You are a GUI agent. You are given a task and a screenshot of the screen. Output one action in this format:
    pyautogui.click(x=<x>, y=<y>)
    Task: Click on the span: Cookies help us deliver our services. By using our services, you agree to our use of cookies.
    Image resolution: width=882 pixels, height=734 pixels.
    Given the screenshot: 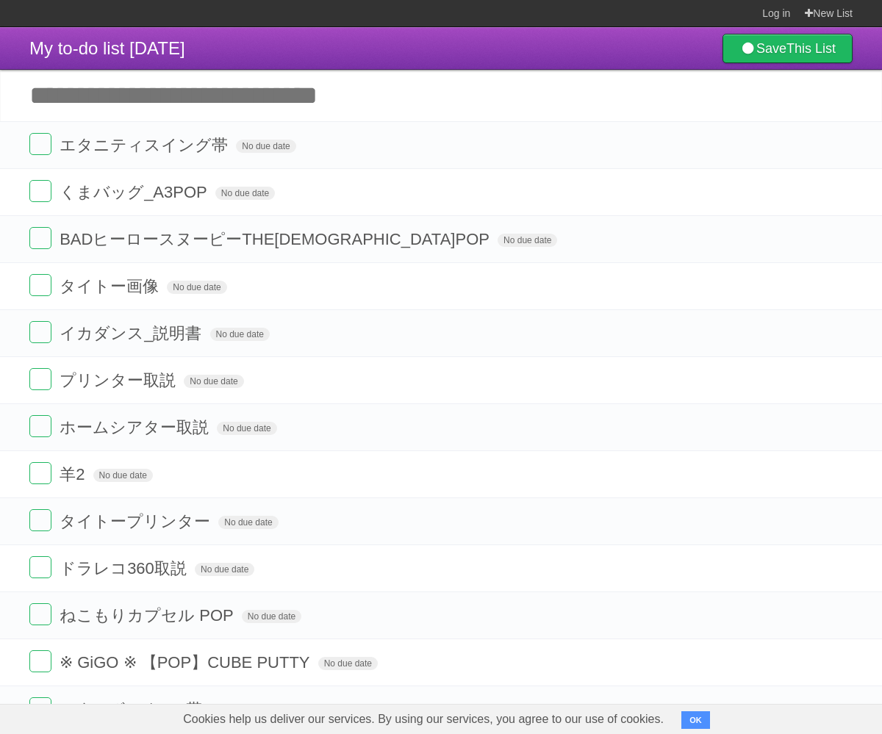 What is the action you would take?
    pyautogui.click(x=423, y=720)
    